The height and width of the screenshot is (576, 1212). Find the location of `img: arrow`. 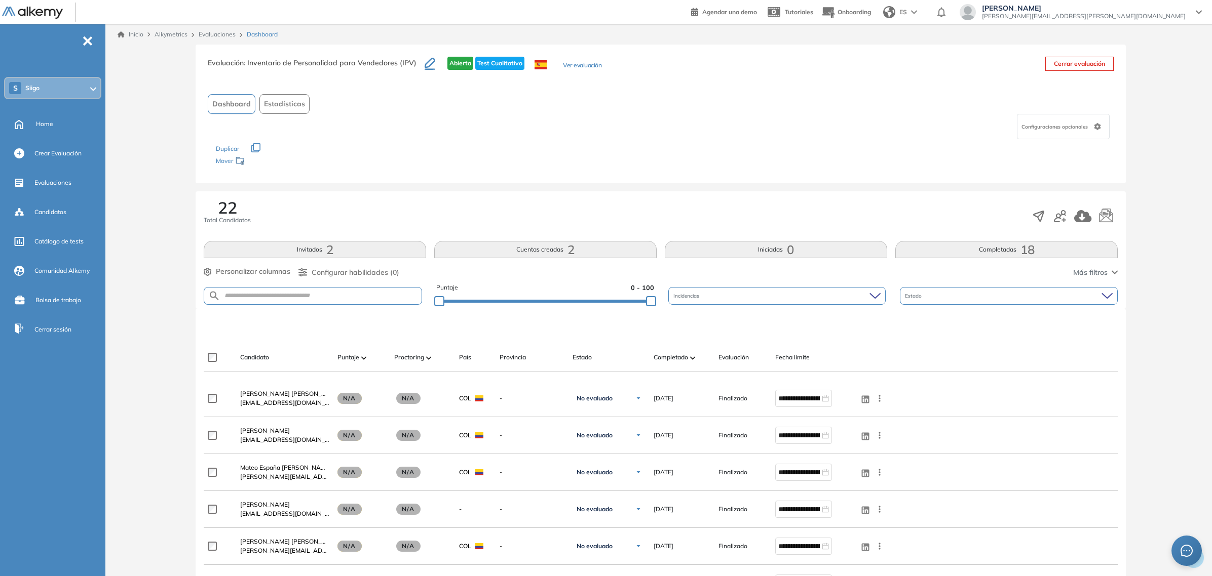

img: arrow is located at coordinates (914, 12).